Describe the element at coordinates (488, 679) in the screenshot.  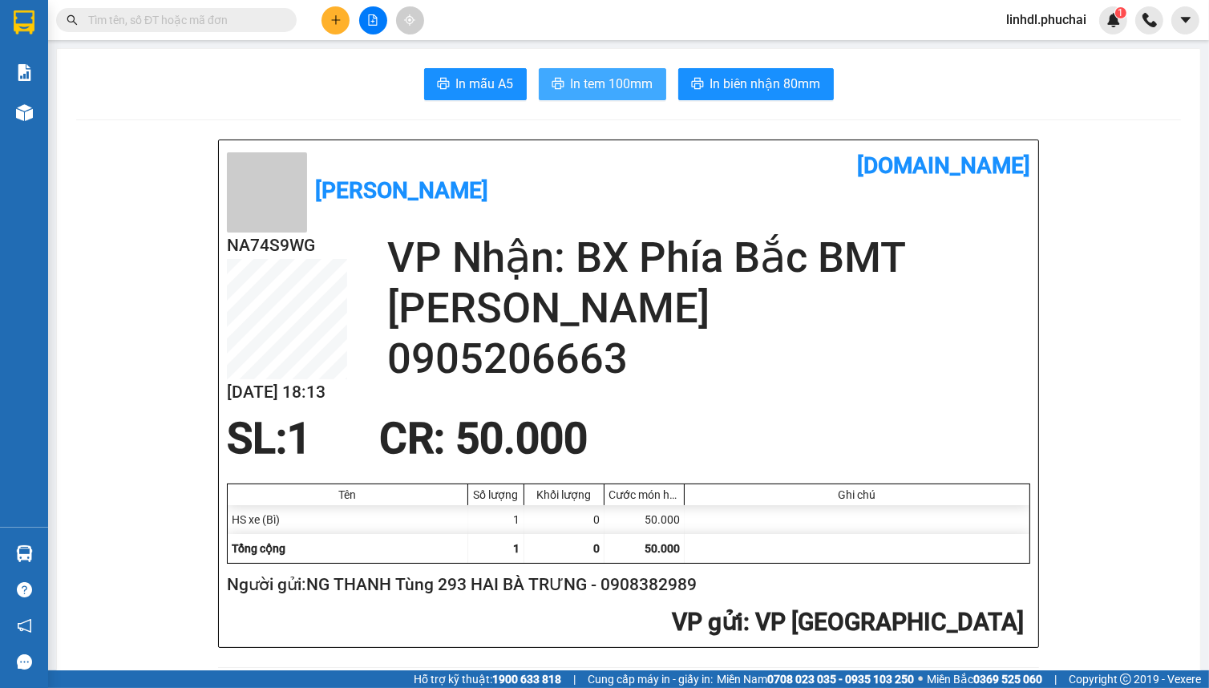
I see `span: Hỗ trợ kỹ thuật:` at that location.